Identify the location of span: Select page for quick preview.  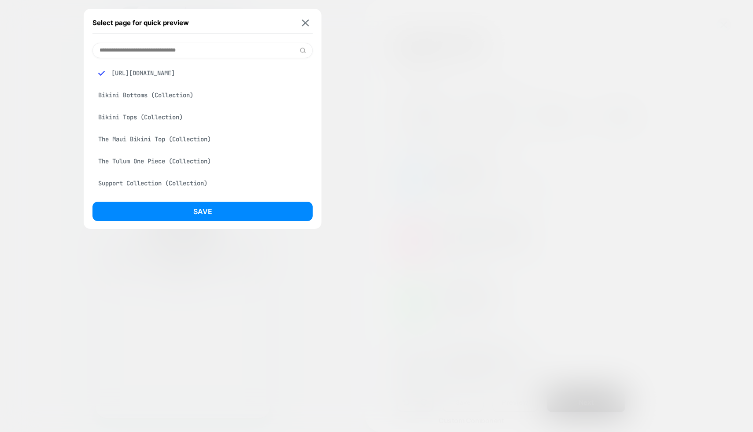
(141, 22).